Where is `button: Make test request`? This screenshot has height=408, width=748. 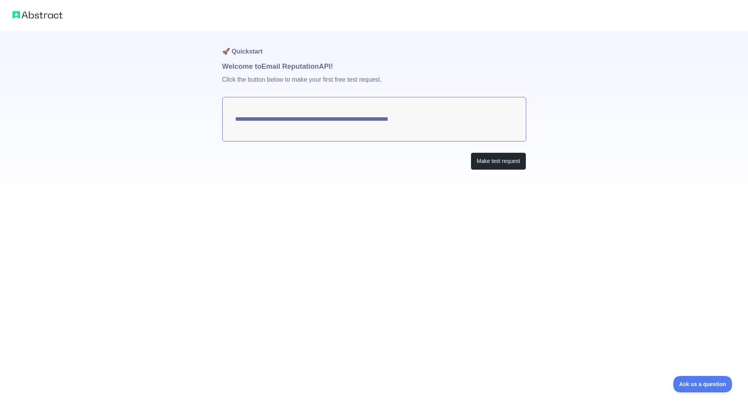 button: Make test request is located at coordinates (498, 161).